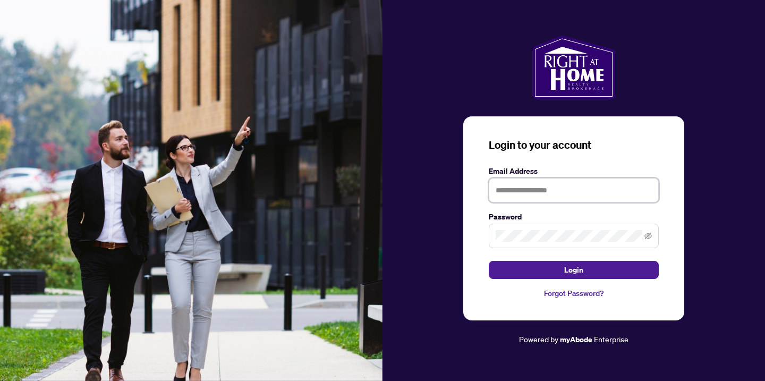  Describe the element at coordinates (573, 270) in the screenshot. I see `button: Login` at that location.